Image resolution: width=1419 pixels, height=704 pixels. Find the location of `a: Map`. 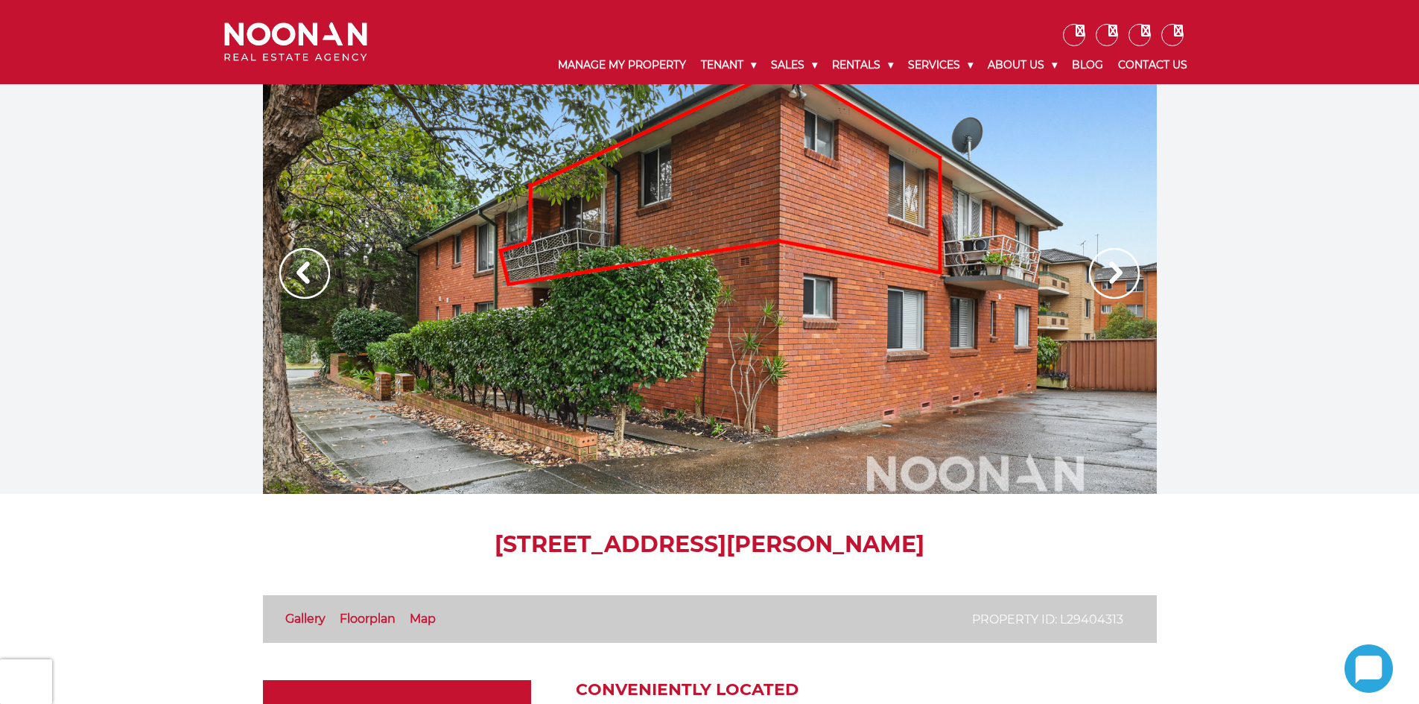

a: Map is located at coordinates (422, 618).